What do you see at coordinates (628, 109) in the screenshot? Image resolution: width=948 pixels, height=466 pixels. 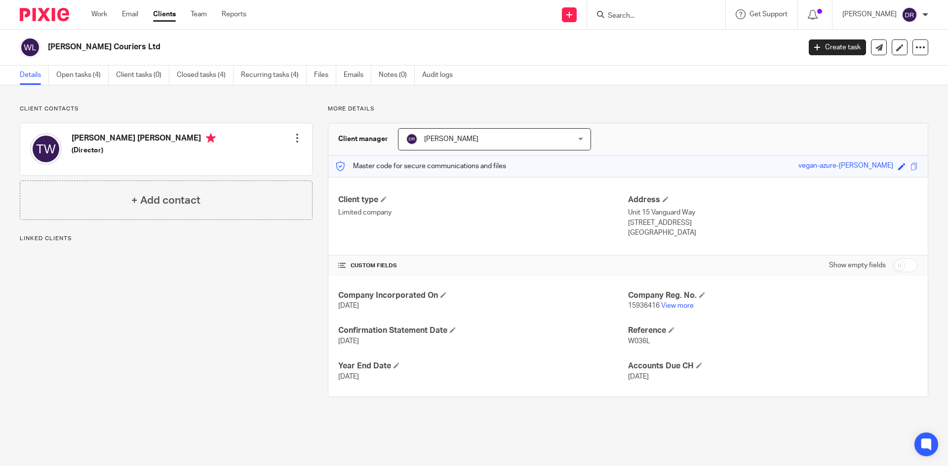 I see `p: More details` at bounding box center [628, 109].